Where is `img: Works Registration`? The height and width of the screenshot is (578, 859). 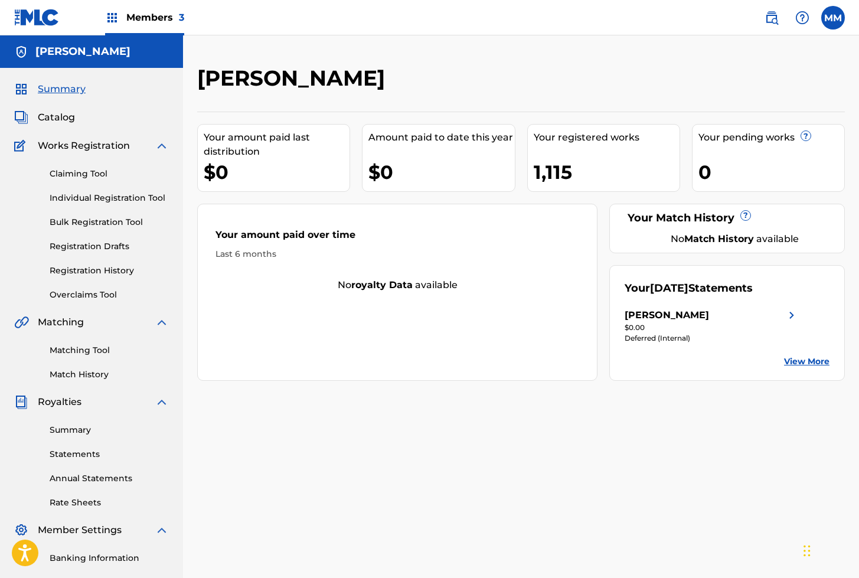 img: Works Registration is located at coordinates (22, 146).